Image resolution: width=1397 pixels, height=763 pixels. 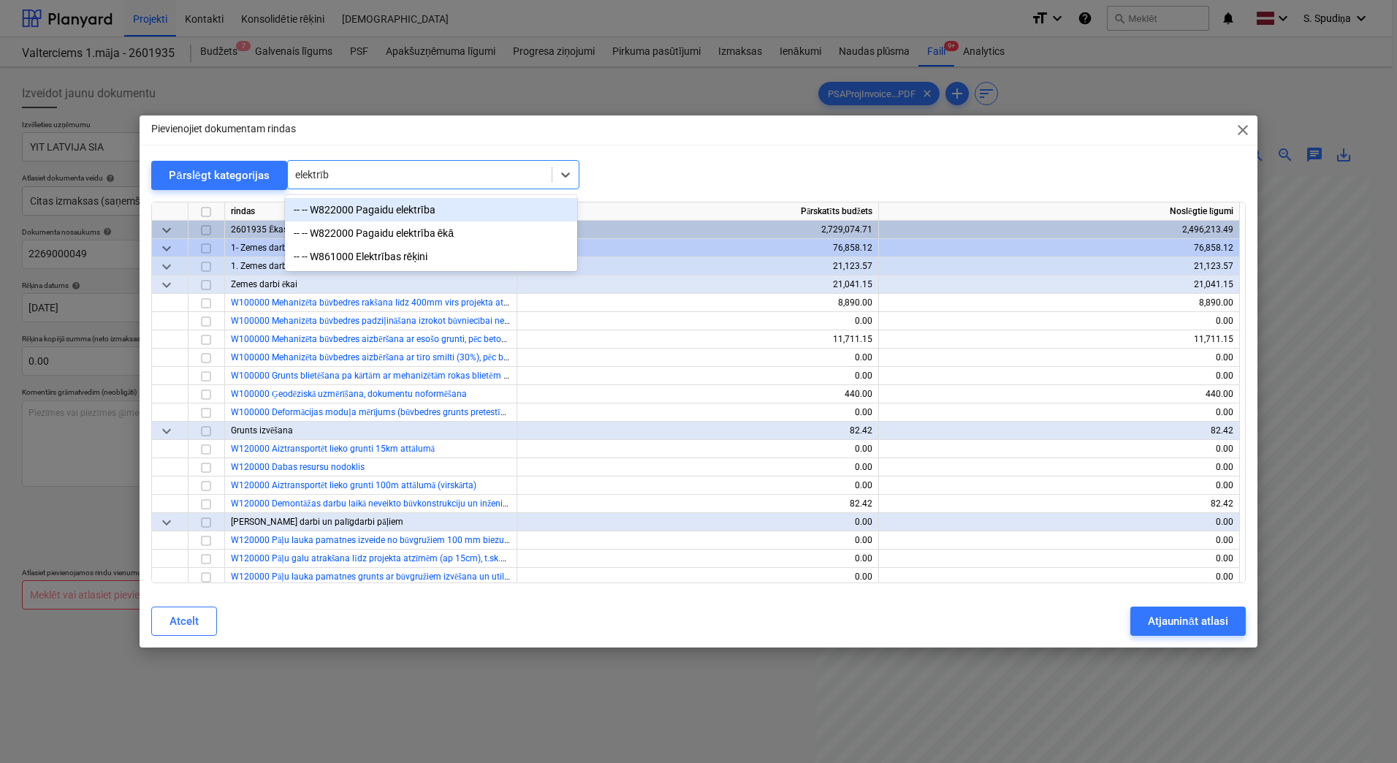 I want to click on span: W100000 Mehanizēta būvbedres rakšana līdz 400mm virs projekta atzīmes, so click(x=379, y=302).